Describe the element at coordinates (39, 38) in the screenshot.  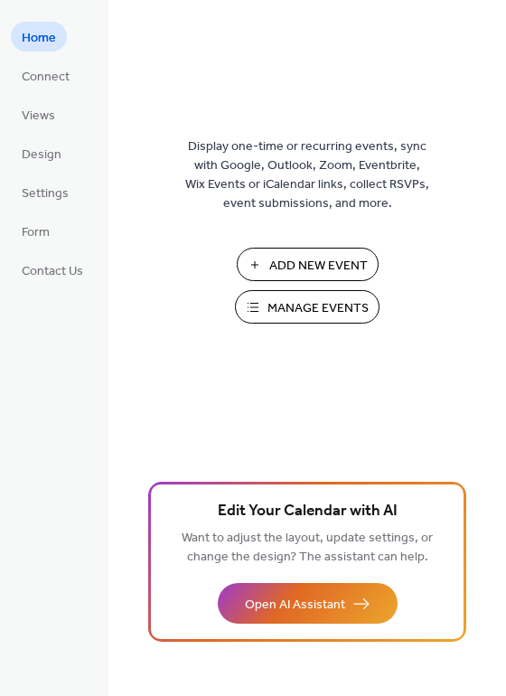
I see `span: Home` at that location.